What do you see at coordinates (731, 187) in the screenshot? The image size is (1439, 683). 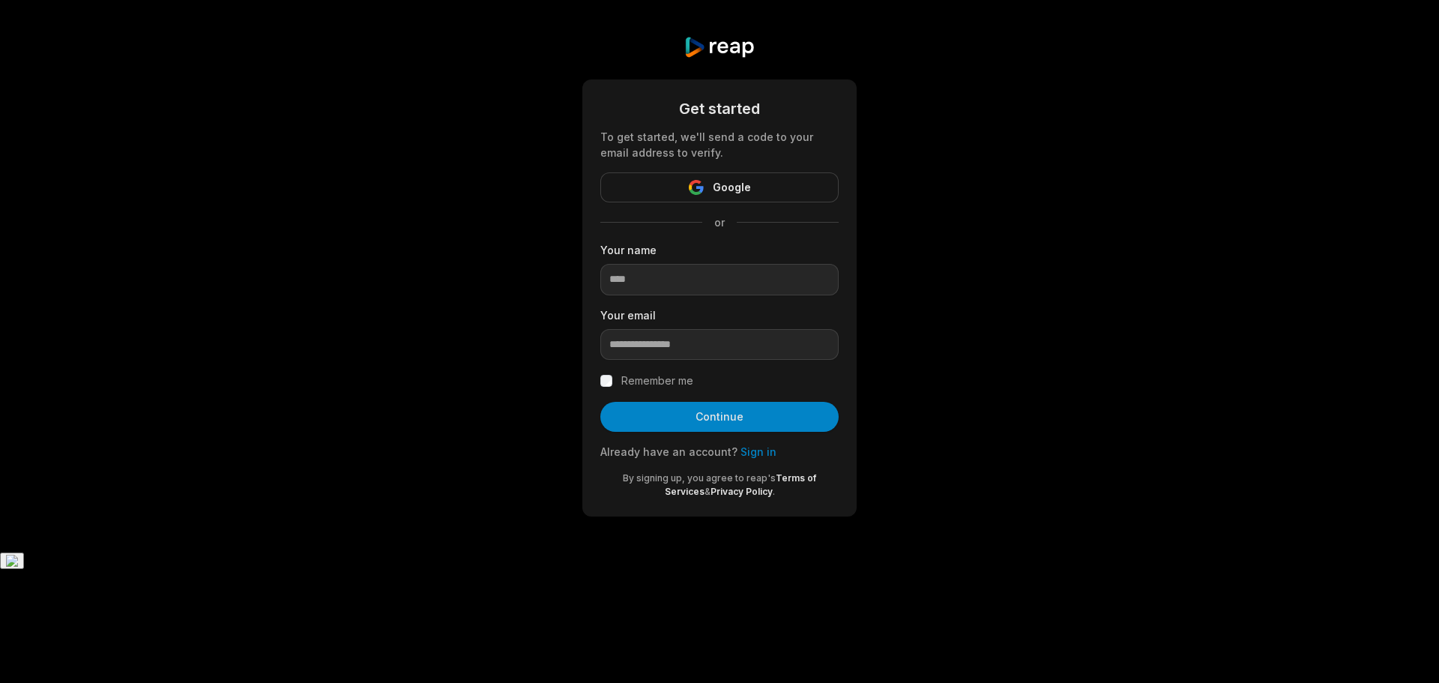 I see `span: Google` at bounding box center [731, 187].